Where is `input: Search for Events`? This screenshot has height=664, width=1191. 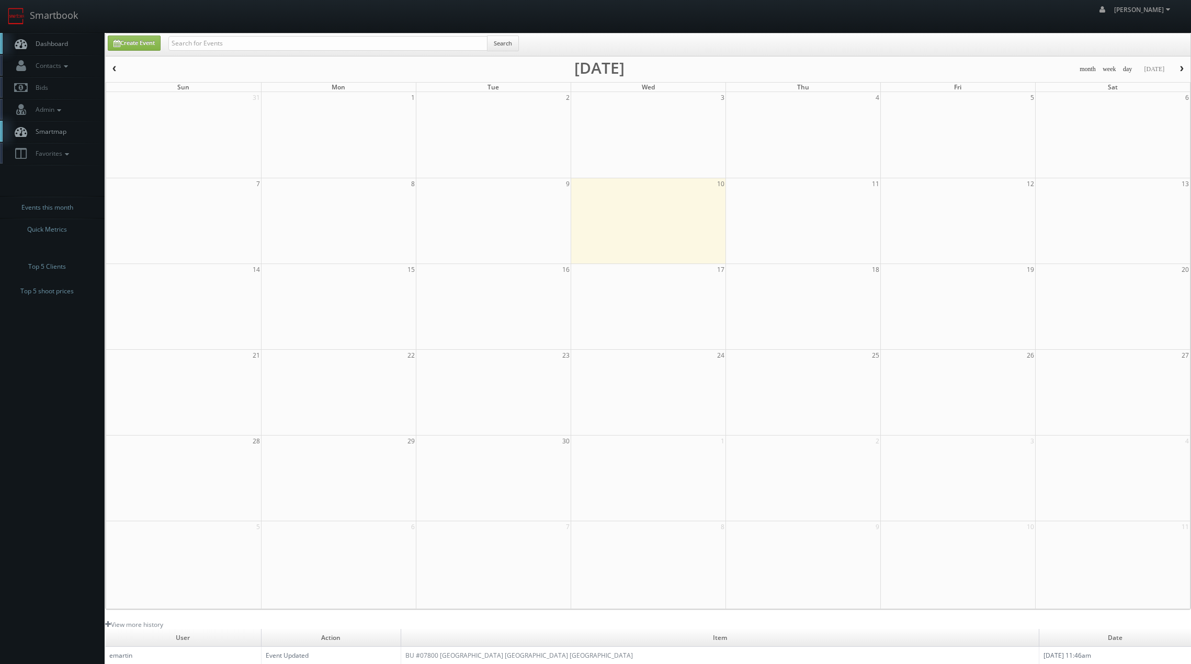 input: Search for Events is located at coordinates (328, 43).